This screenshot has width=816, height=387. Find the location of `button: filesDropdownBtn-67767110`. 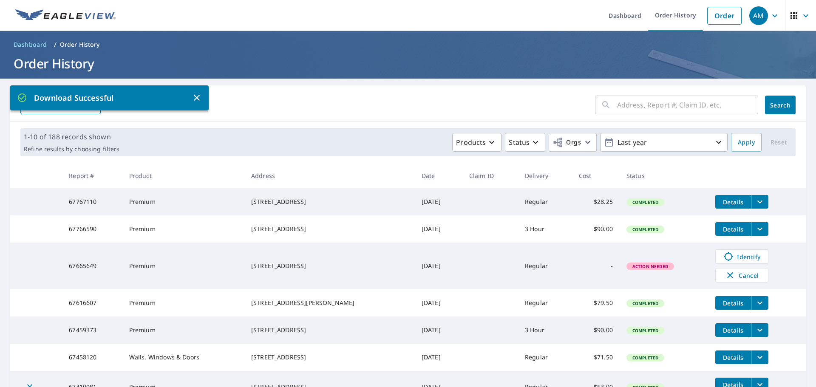

button: filesDropdownBtn-67767110 is located at coordinates (759, 202).